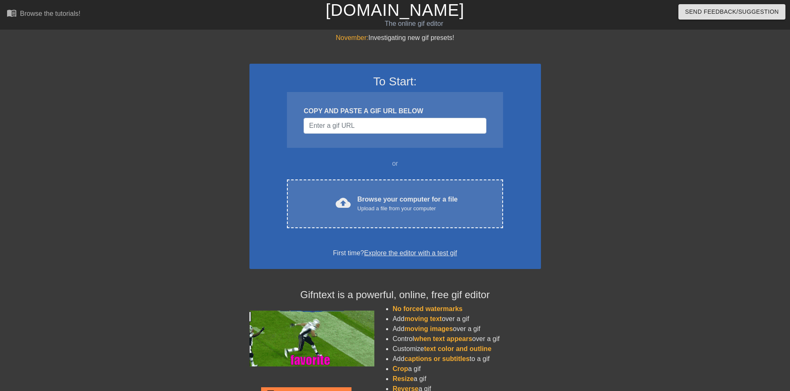 The height and width of the screenshot is (391, 790). Describe the element at coordinates (410, 253) in the screenshot. I see `a: Explore the editor with a test gif` at that location.